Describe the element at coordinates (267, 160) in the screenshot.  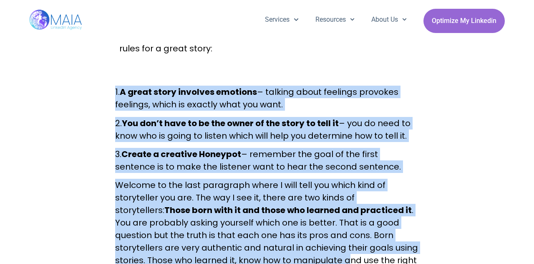
I see `p: 3. – remember the goal of the first sentence is to make the listener want to hear the second sent...` at that location.